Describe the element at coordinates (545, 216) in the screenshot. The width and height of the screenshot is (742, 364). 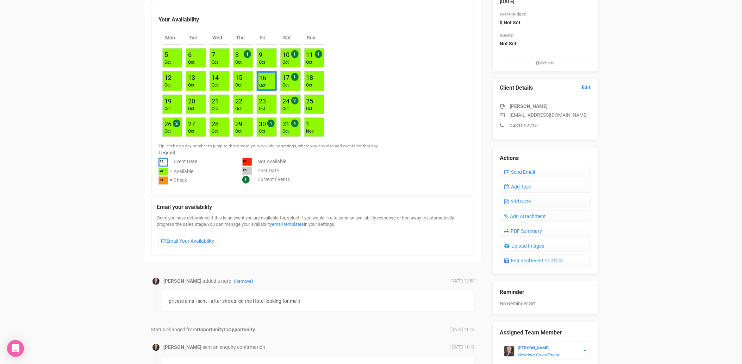
I see `a: Add Attachment` at that location.